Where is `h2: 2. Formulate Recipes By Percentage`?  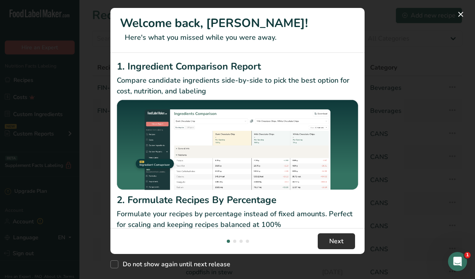
h2: 2. Formulate Recipes By Percentage is located at coordinates (237, 200).